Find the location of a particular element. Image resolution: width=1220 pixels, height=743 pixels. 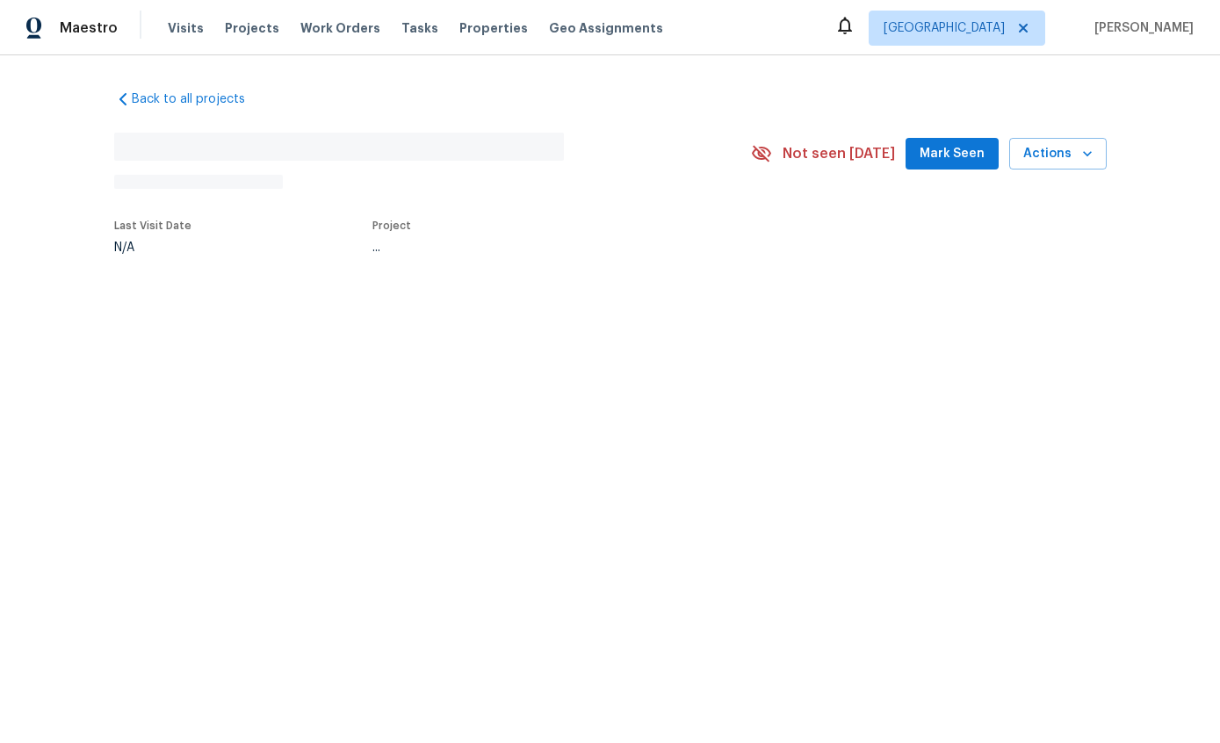

button: Mark Seen is located at coordinates (952, 154).